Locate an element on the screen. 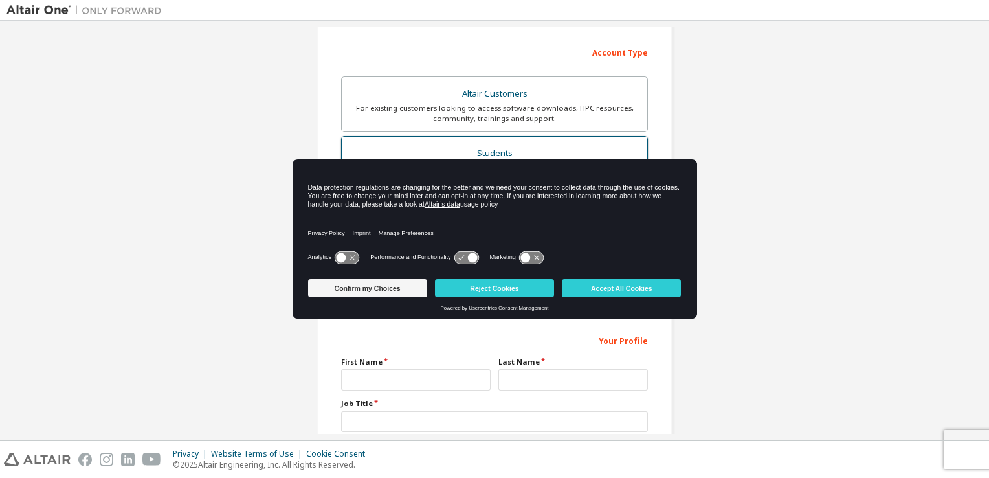 The width and height of the screenshot is (989, 478). p: © 2025 Altair Engineering, Inc. All Rights Reserved. is located at coordinates (272, 464).